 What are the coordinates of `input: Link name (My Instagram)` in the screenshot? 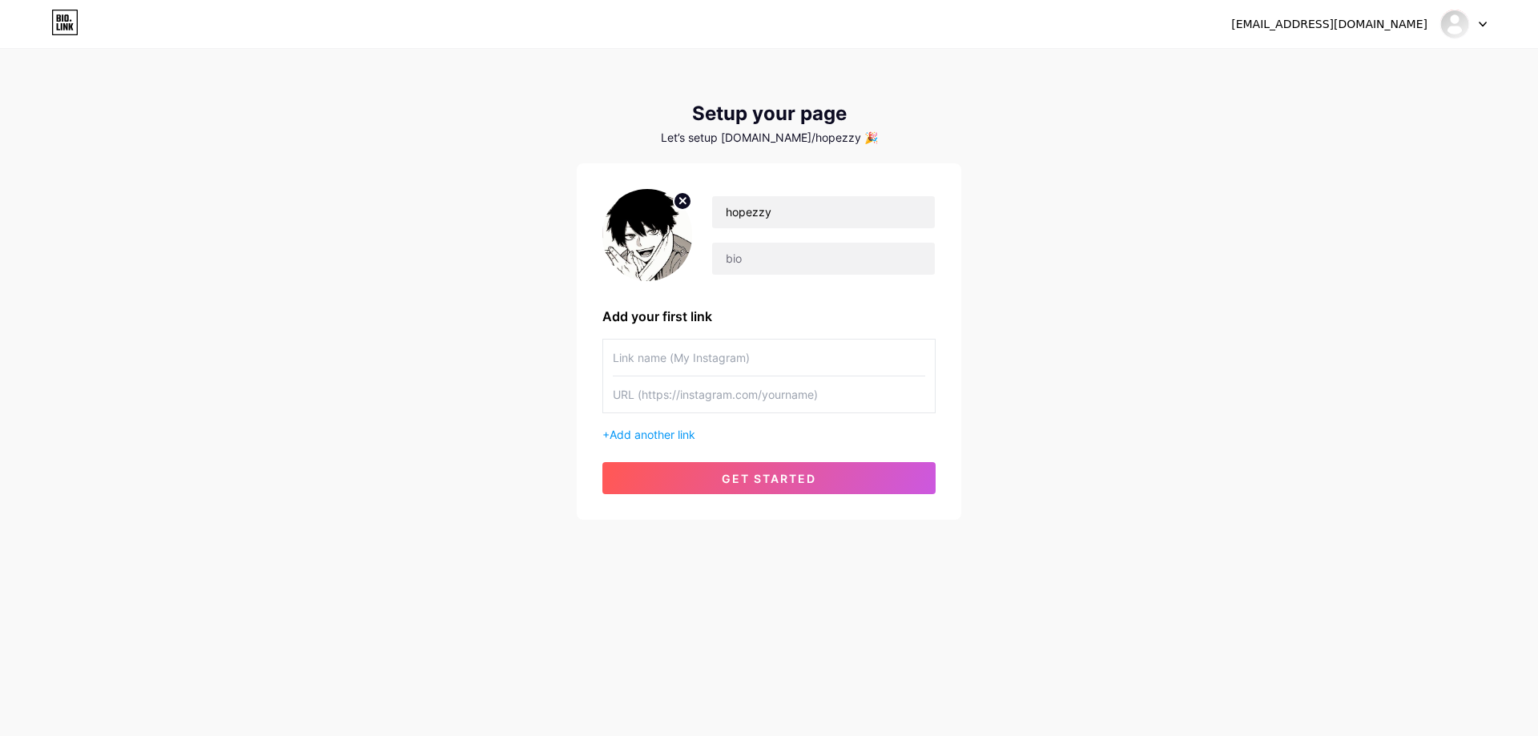 It's located at (769, 357).